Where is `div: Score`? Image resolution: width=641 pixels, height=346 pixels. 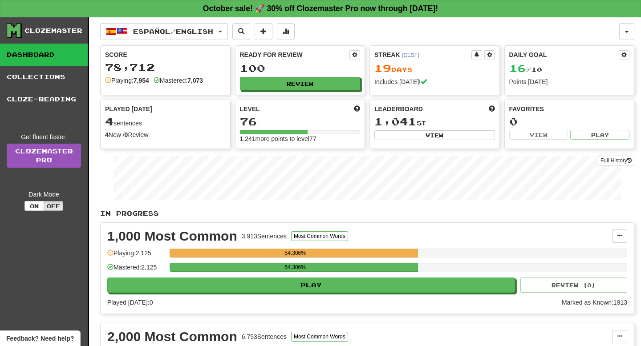 div: Score is located at coordinates (165, 55).